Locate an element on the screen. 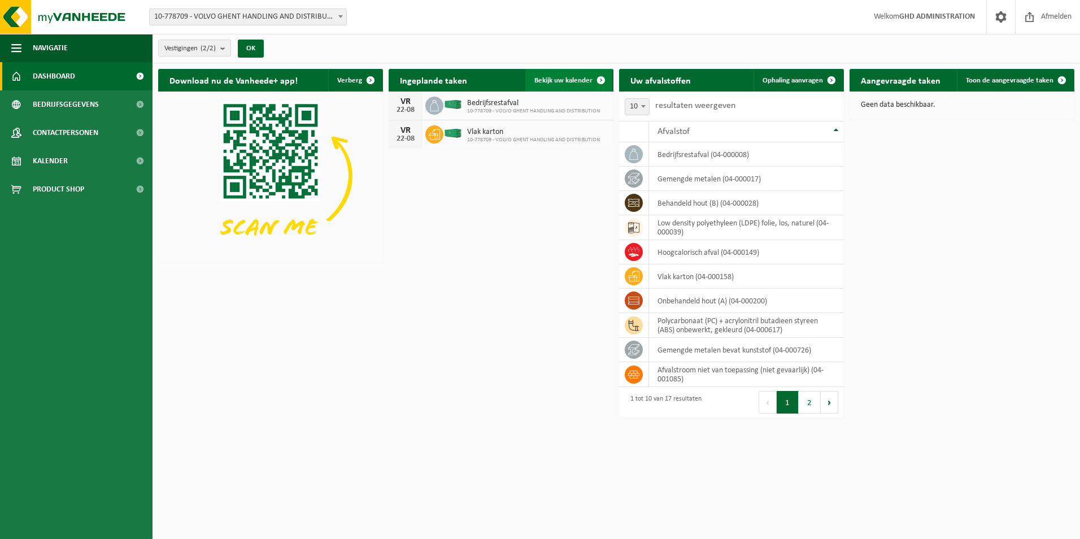 This screenshot has height=539, width=1080. td: gemengde metalen bevat kunststof (04-000726) is located at coordinates (746, 350).